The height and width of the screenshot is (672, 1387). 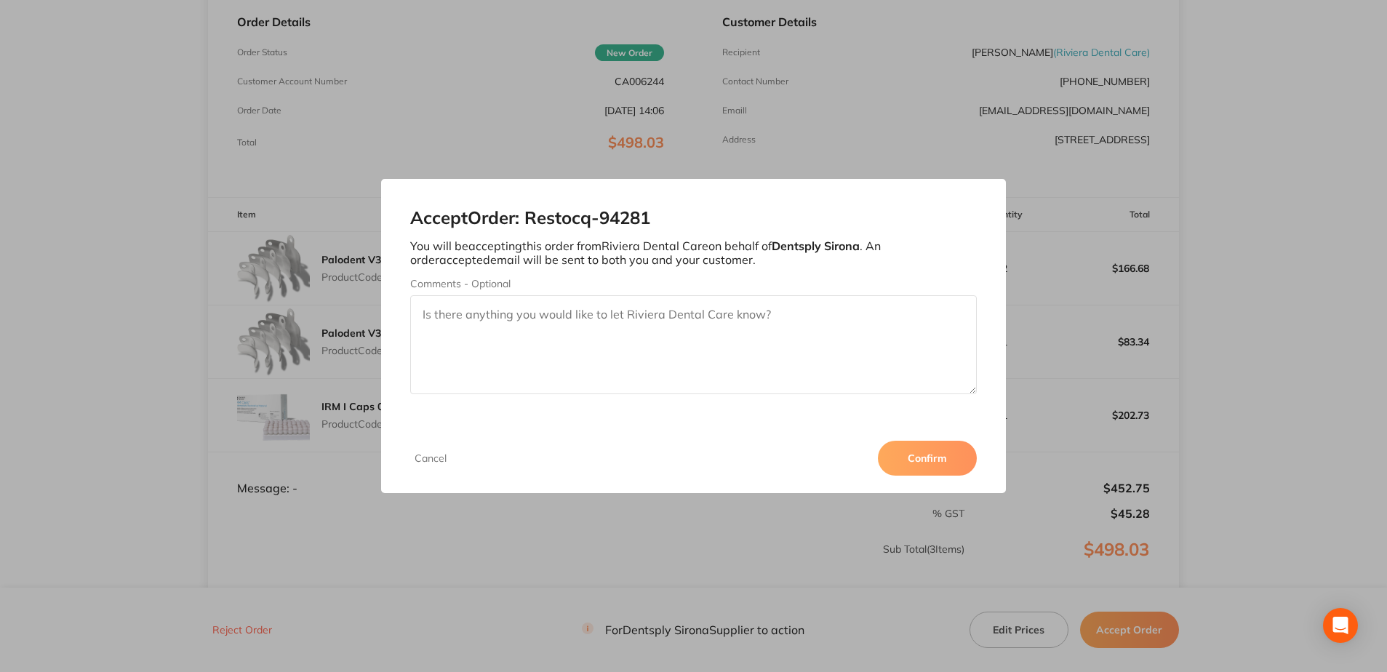 What do you see at coordinates (693, 284) in the screenshot?
I see `label: Comments - Optional` at bounding box center [693, 284].